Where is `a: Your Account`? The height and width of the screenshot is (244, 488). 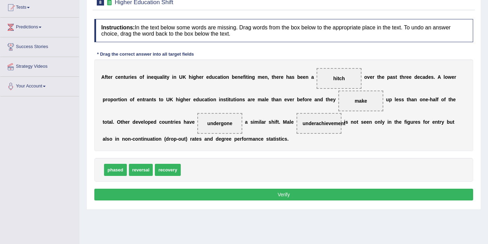
a: Your Account is located at coordinates (40, 85).